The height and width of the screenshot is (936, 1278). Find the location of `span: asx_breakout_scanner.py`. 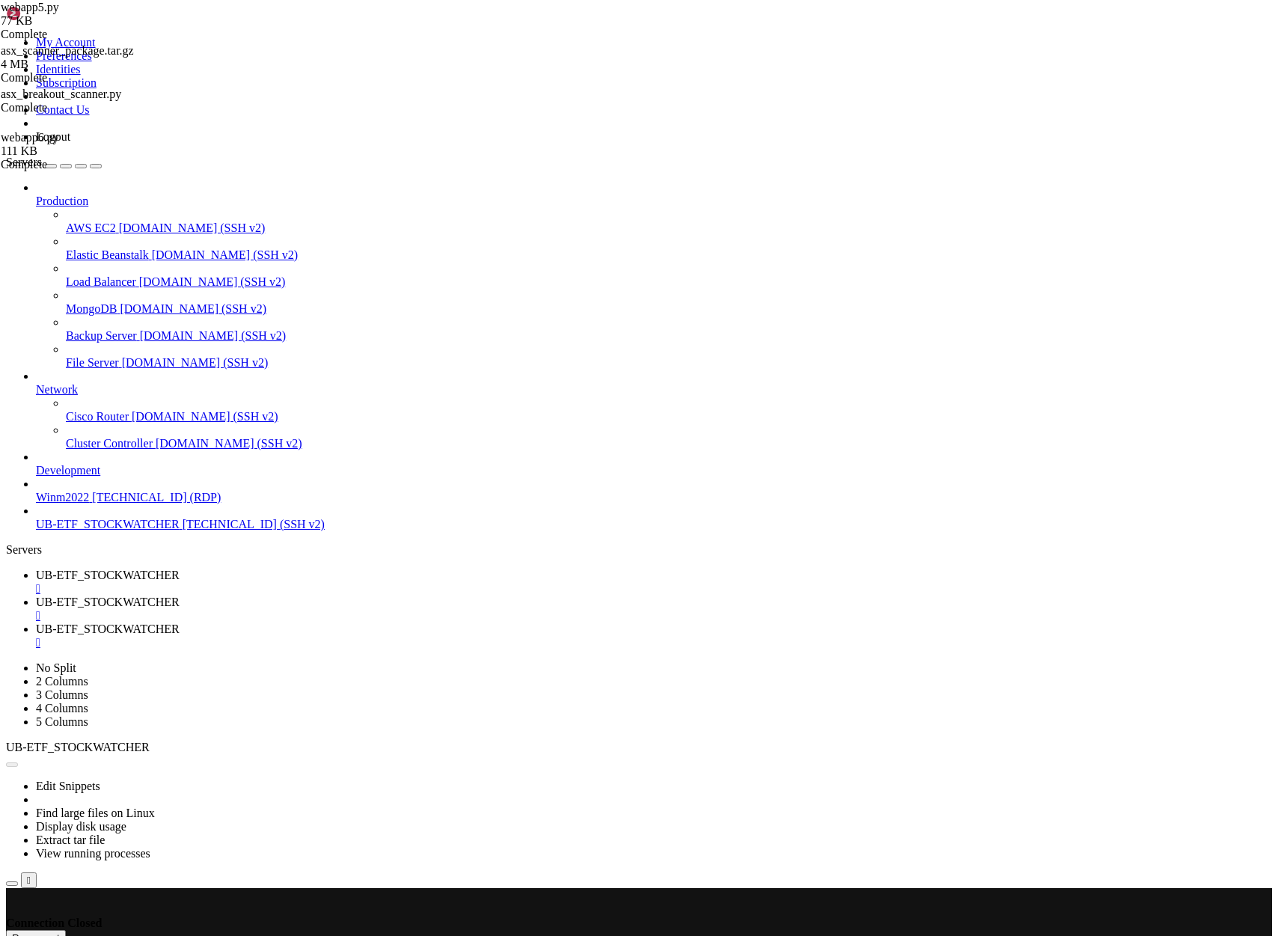

span: asx_breakout_scanner.py is located at coordinates (61, 94).